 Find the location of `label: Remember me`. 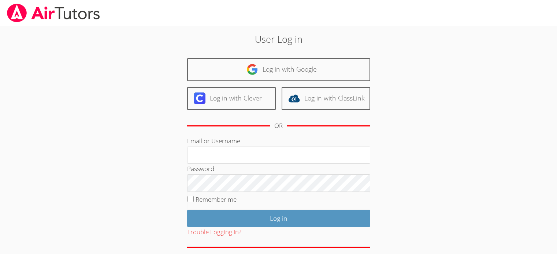

label: Remember me is located at coordinates (216, 199).